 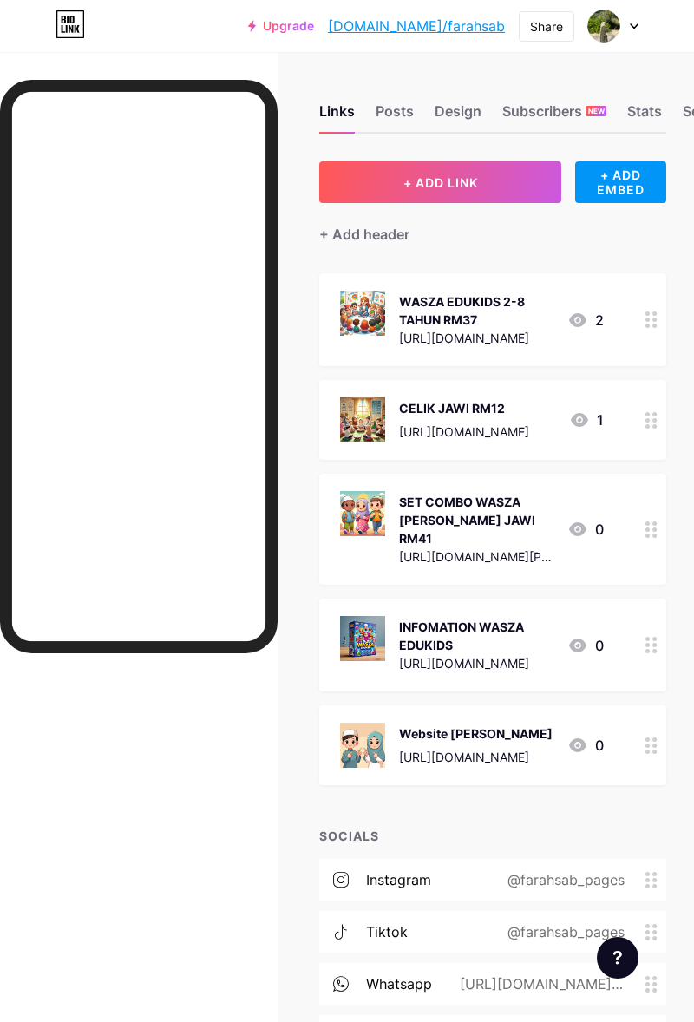 What do you see at coordinates (464, 408) in the screenshot?
I see `div: CELIK JAWI RM12` at bounding box center [464, 408].